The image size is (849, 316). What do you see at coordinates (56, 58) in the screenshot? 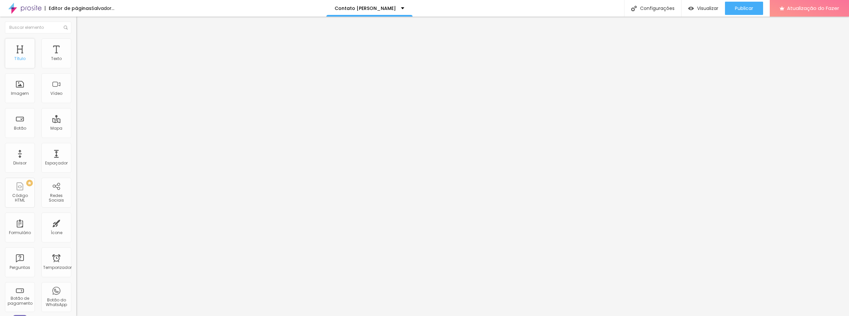
I see `font: Texto` at bounding box center [56, 58].